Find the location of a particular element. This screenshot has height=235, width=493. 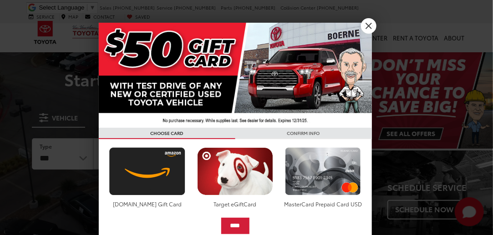

div: MasterCard Prepaid Card USD is located at coordinates (323, 204).